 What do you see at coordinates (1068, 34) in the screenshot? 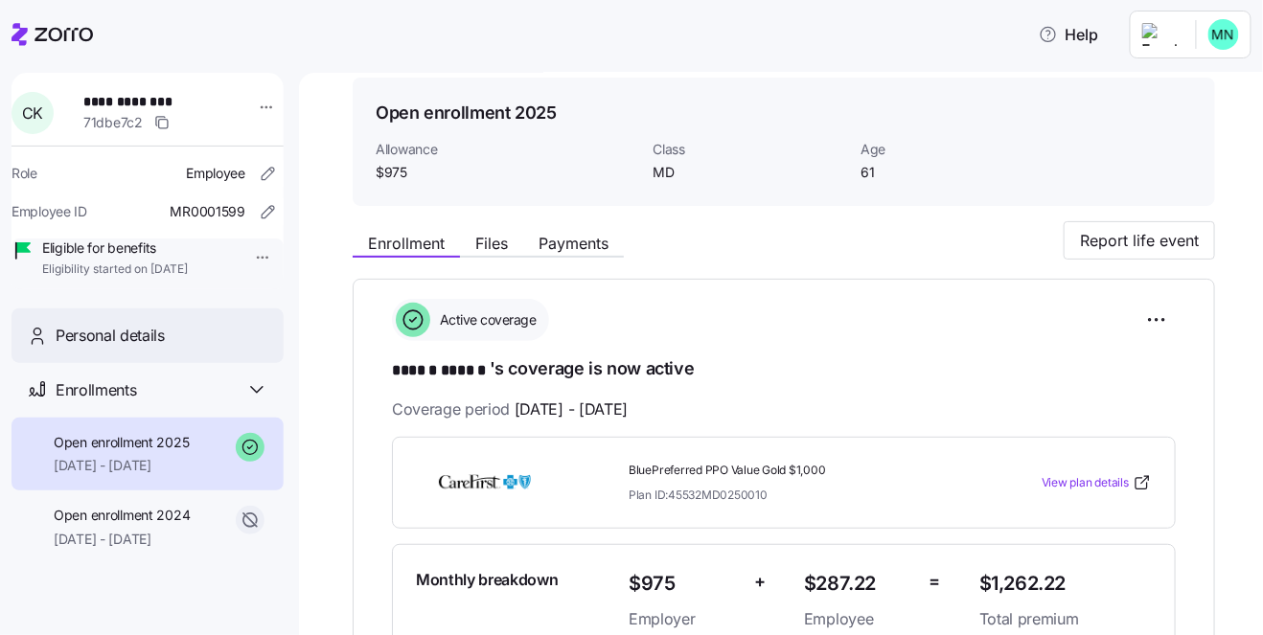
I see `button: Help` at bounding box center [1068, 34].